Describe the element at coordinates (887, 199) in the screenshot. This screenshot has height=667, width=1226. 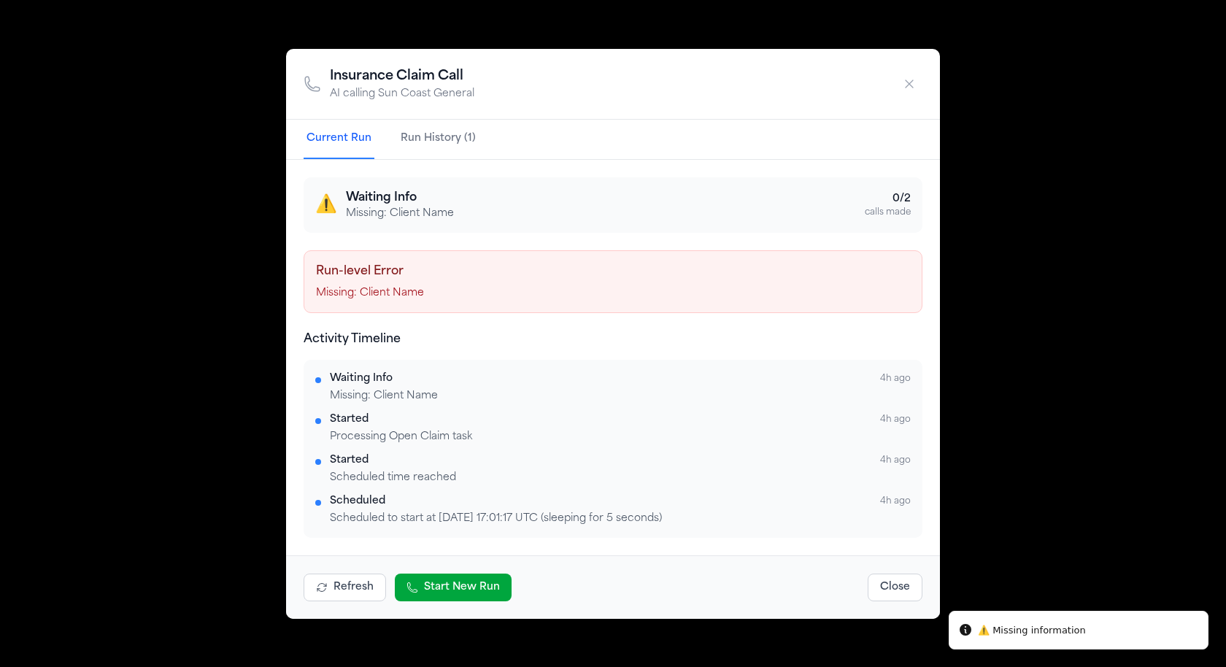
I see `div: 0 / 2` at that location.